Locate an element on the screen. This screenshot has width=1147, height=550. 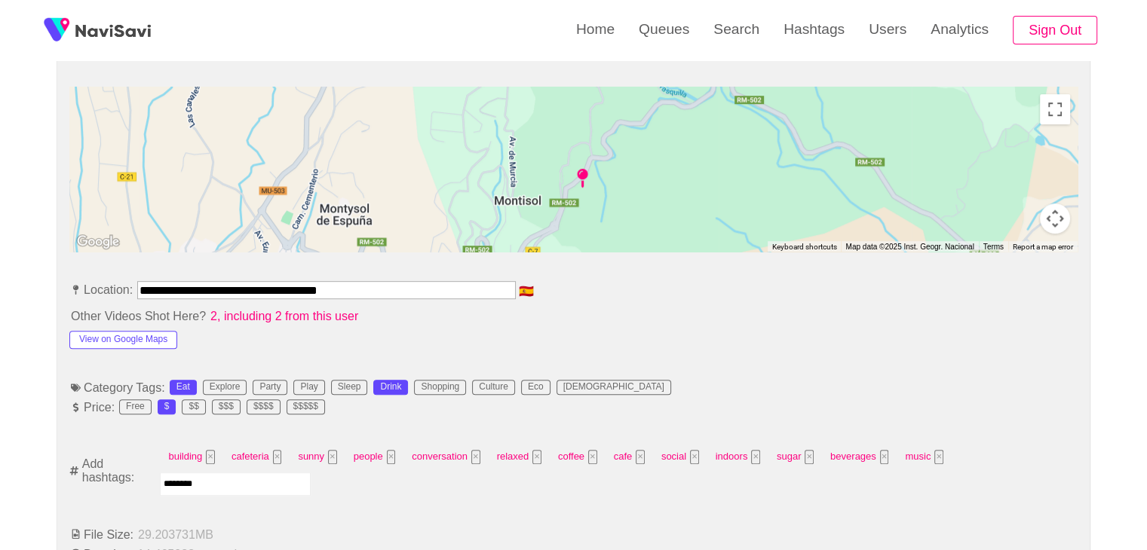
span: cafeteria is located at coordinates (256, 457).